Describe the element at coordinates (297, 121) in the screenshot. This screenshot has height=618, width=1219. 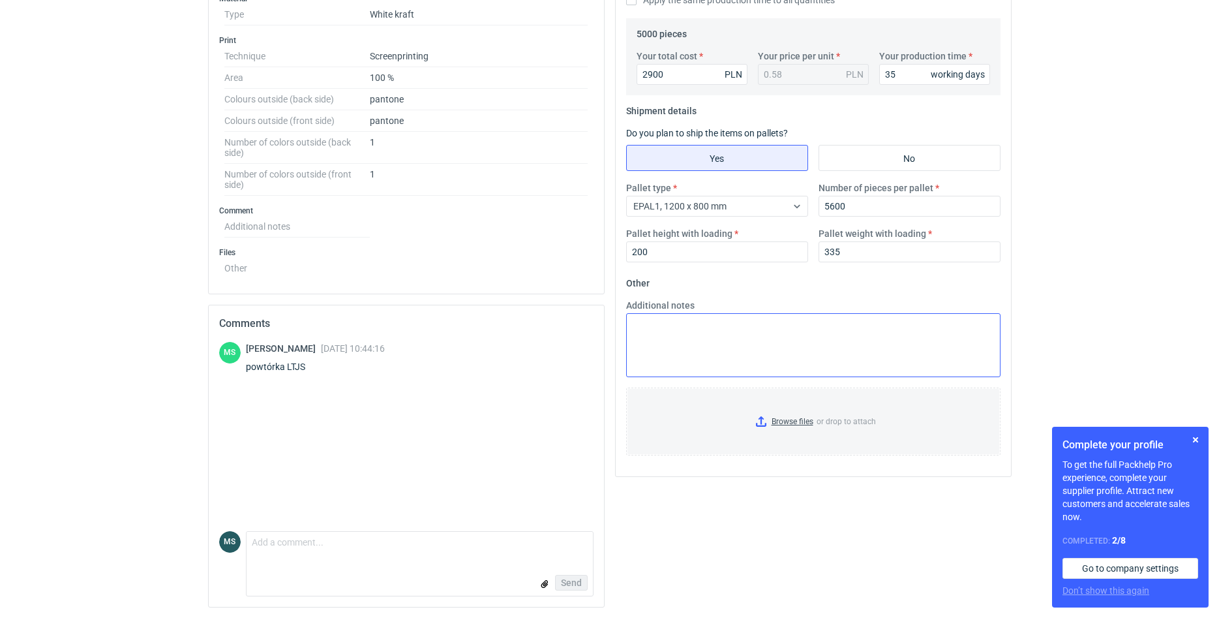
I see `dt: Colours outside (front side)` at that location.